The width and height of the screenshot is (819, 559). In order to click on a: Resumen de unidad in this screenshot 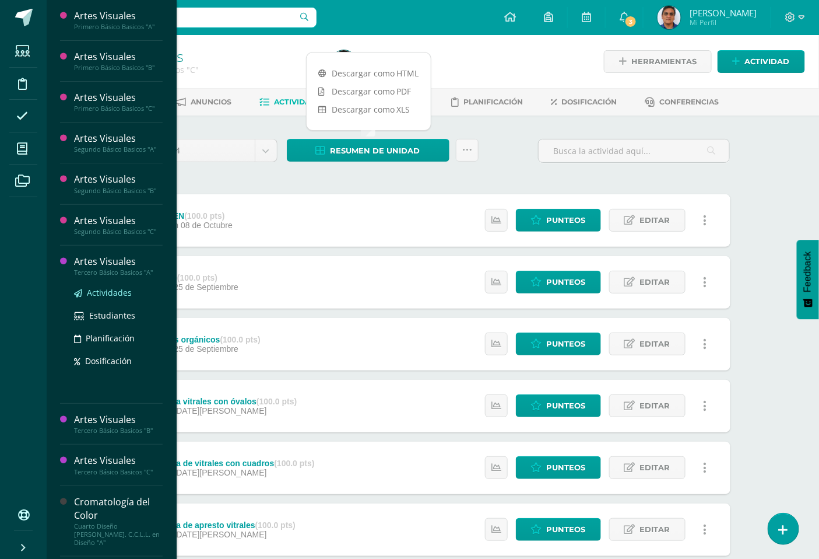, I will do `click(368, 150)`.